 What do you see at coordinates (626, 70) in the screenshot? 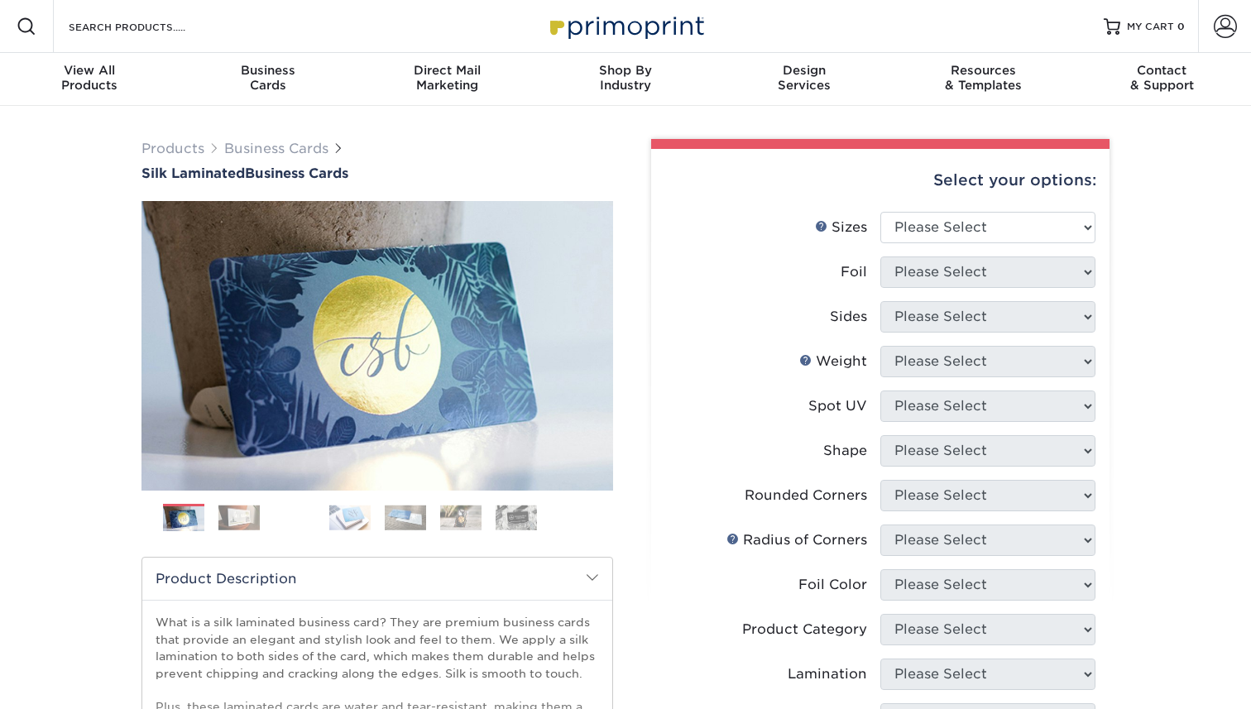
I see `span: Shop By` at bounding box center [626, 70].